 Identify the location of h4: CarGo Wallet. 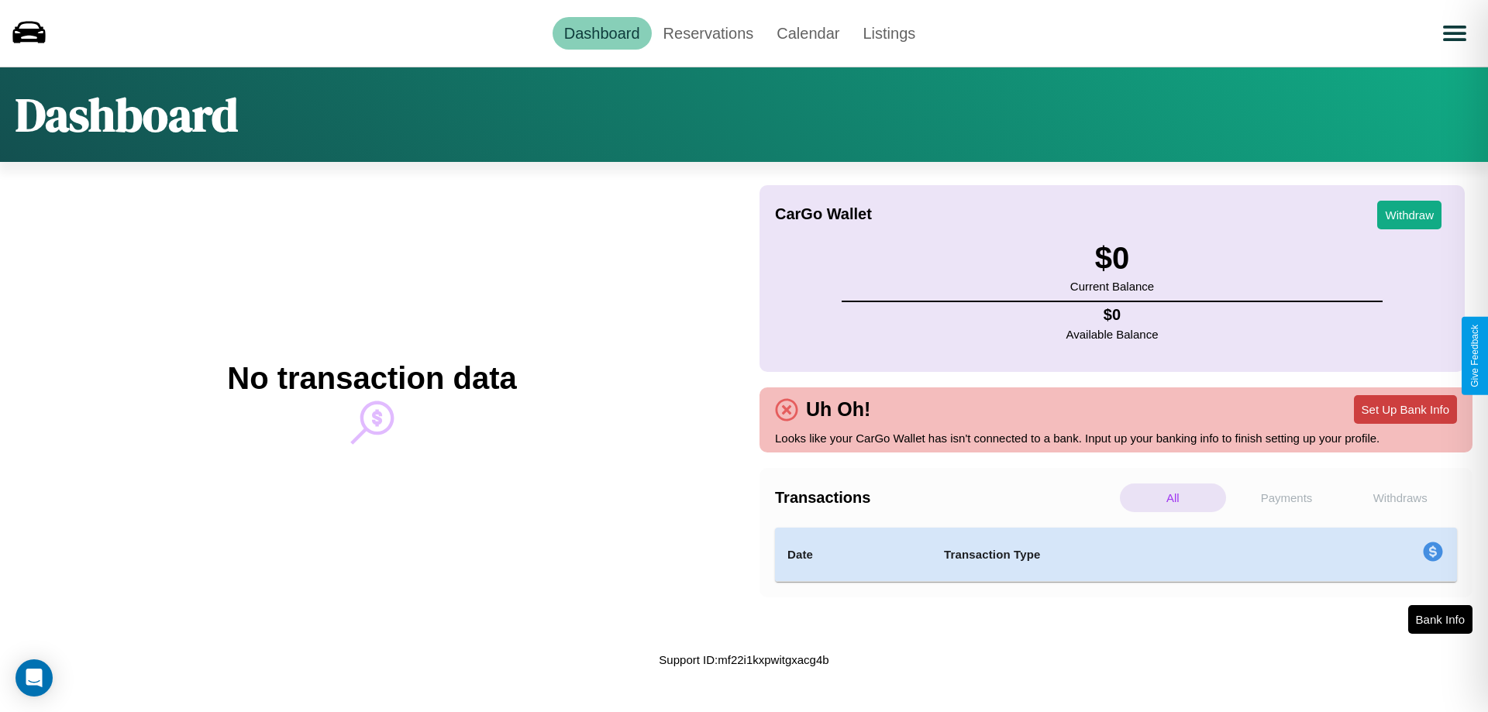
(823, 214).